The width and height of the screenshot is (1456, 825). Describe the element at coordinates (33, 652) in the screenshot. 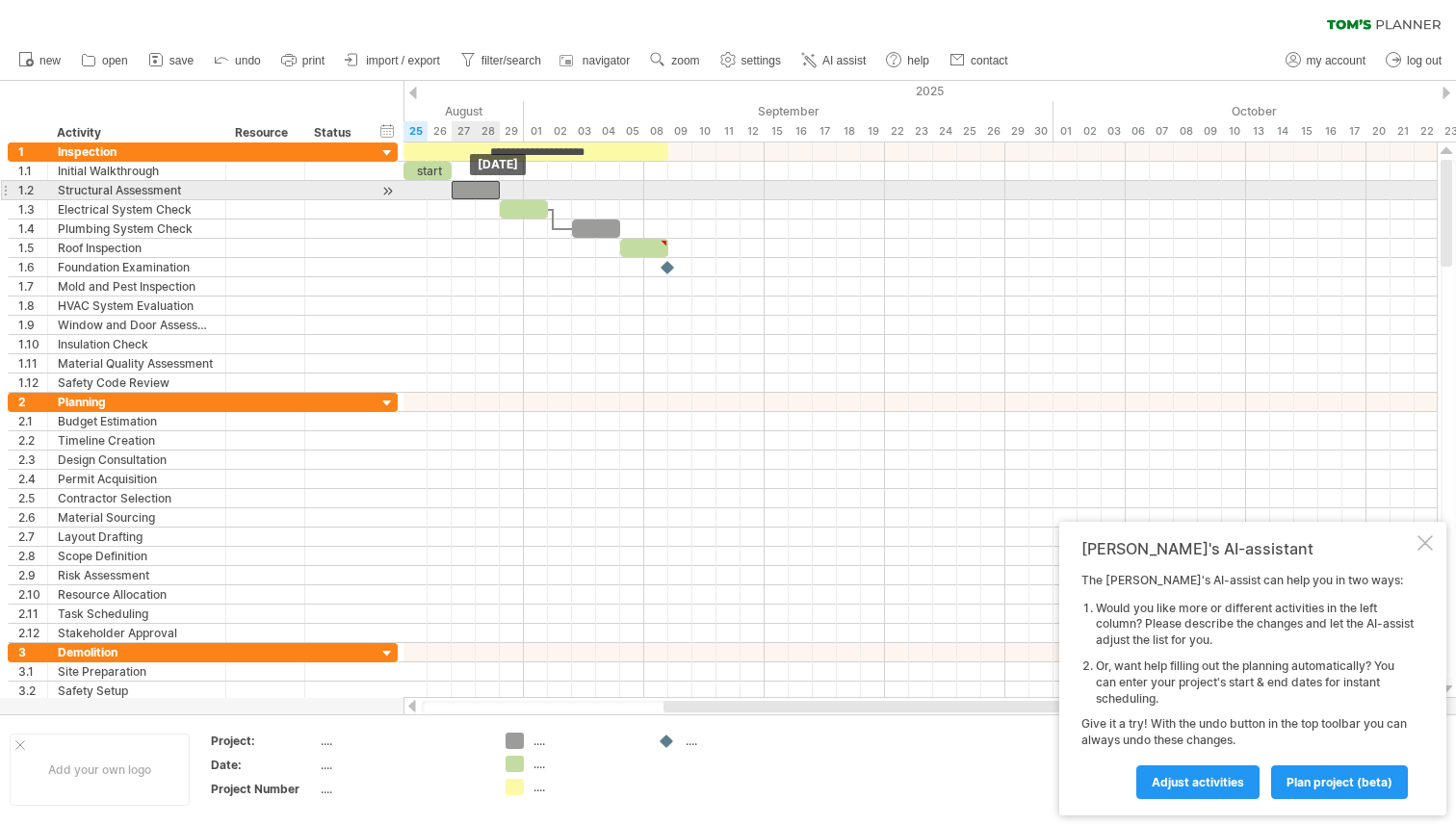

I see `div: 3` at that location.